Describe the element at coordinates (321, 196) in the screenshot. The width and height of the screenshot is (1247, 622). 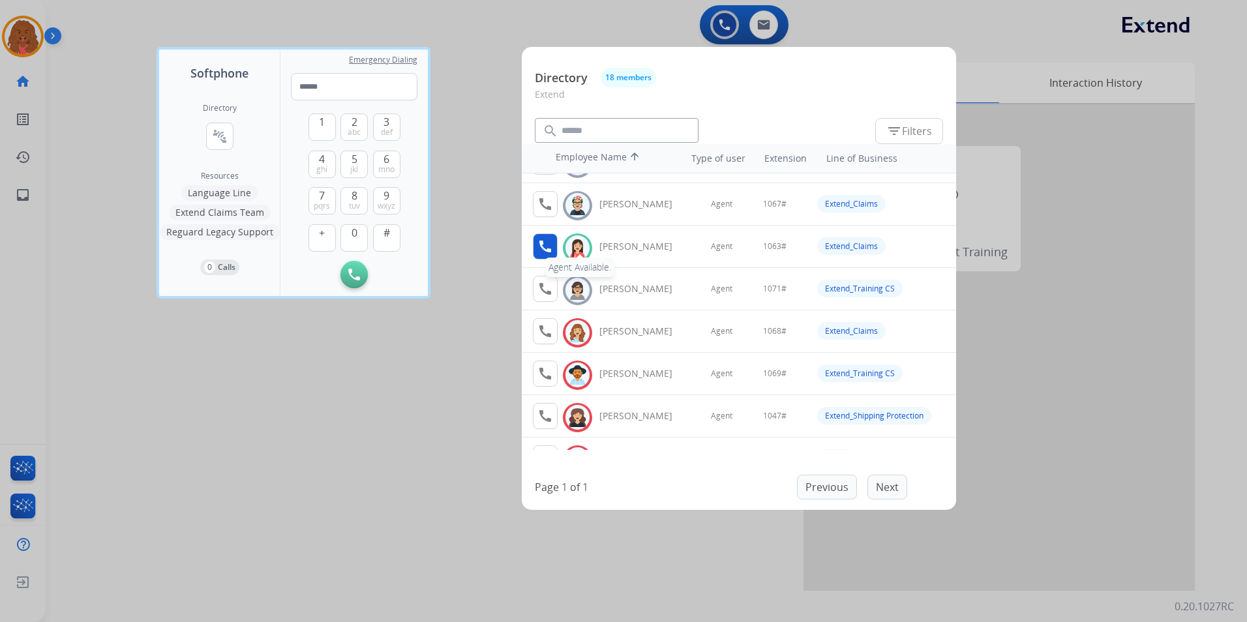
I see `span: 7` at that location.